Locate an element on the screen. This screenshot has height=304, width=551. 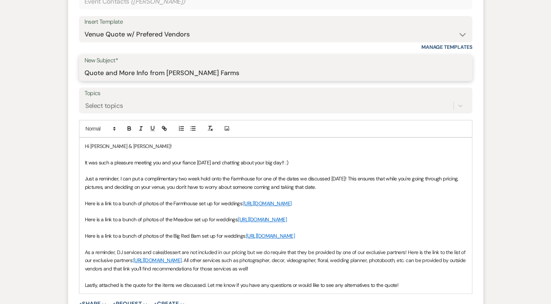
div: Select topics is located at coordinates (104, 105).